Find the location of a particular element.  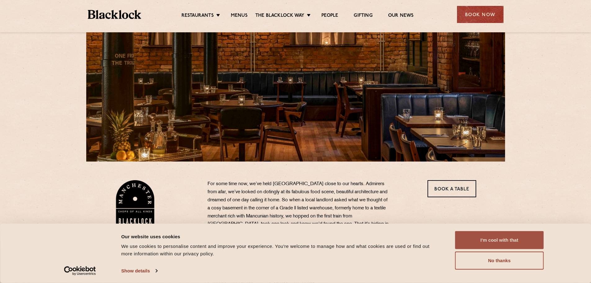

div: Book Now is located at coordinates (480, 14).